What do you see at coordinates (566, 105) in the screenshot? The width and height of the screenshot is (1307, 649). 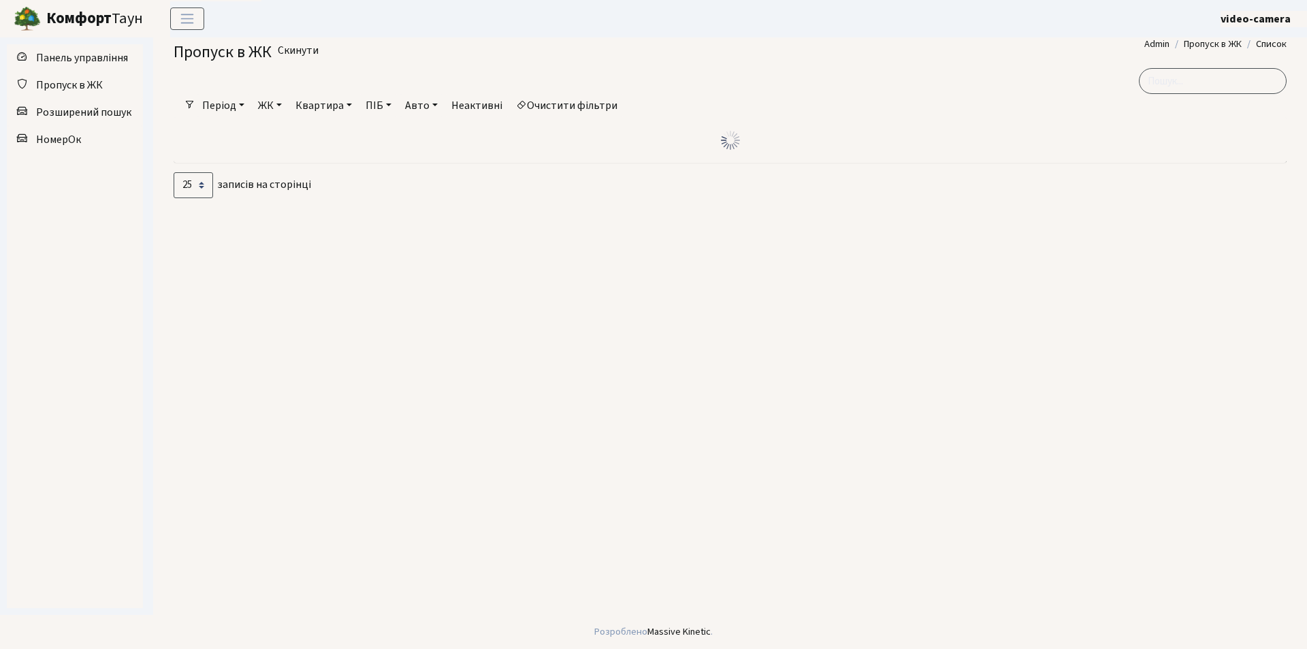 I see `a: Очистити фільтри` at bounding box center [566, 105].